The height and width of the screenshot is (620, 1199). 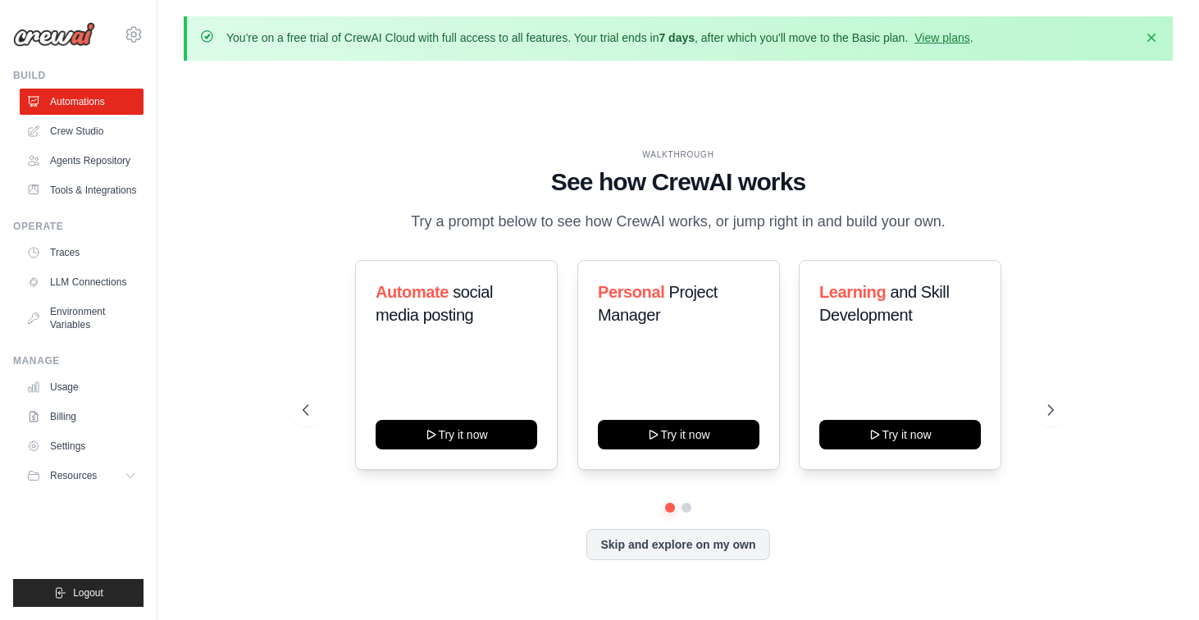 I want to click on button: Logout, so click(x=78, y=593).